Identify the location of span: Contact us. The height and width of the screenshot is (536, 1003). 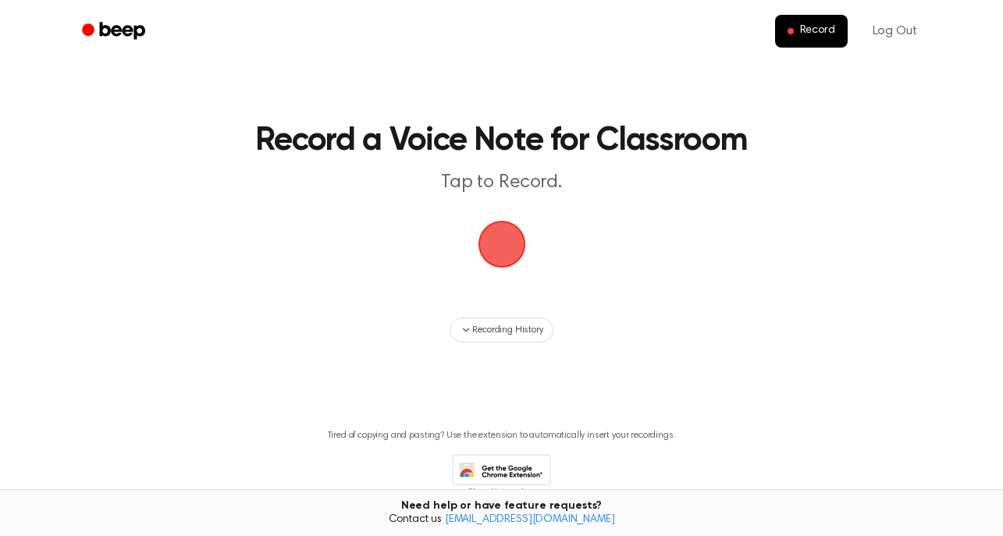
(501, 521).